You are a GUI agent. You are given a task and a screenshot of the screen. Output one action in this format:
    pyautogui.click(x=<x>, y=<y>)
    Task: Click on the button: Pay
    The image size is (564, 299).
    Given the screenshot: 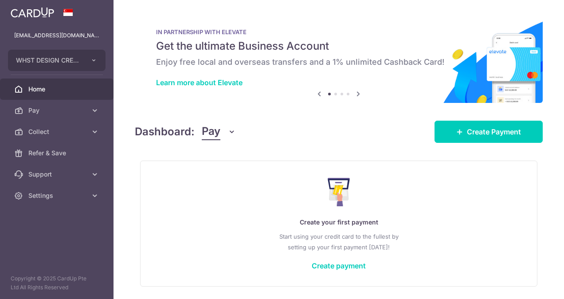 What is the action you would take?
    pyautogui.click(x=218, y=132)
    